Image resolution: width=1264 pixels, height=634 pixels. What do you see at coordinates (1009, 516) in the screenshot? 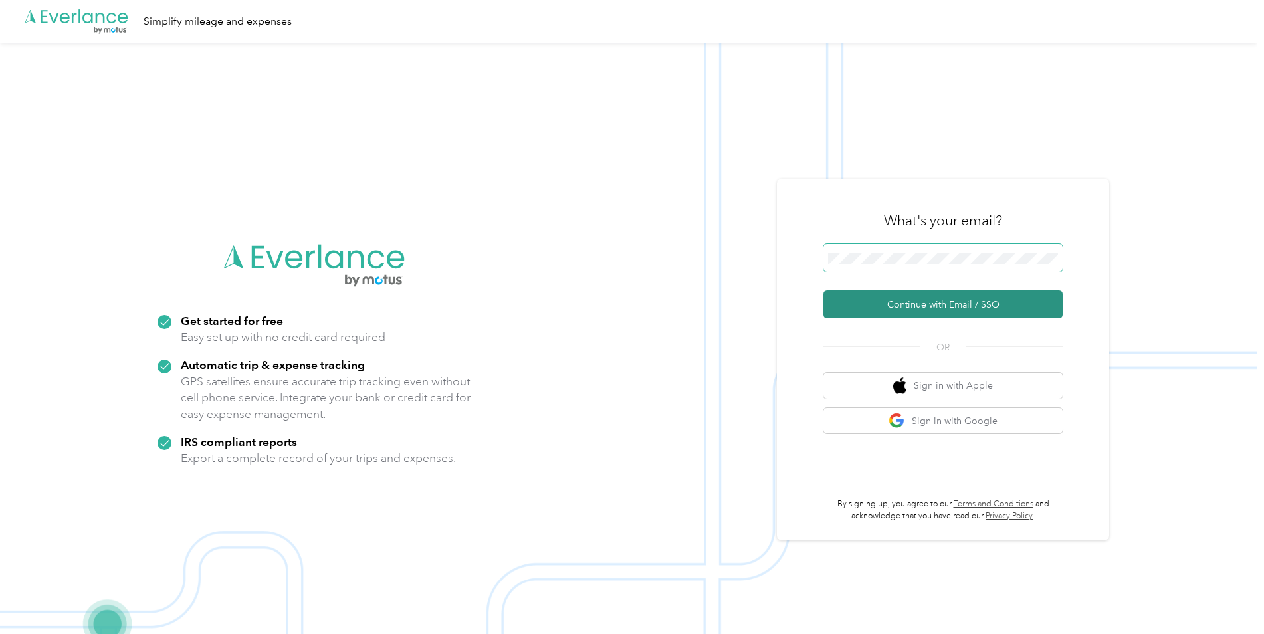
I see `a: Privacy Policy` at bounding box center [1009, 516].